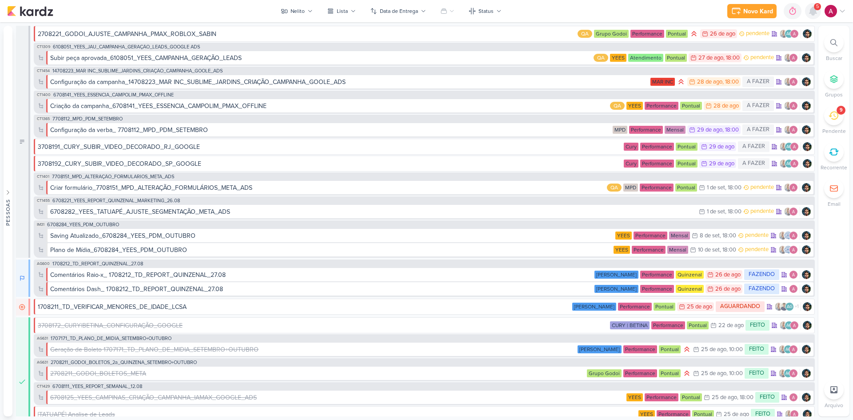 The width and height of the screenshot is (853, 420). What do you see at coordinates (758, 82) in the screenshot?
I see `div: A FAZER` at bounding box center [758, 82].